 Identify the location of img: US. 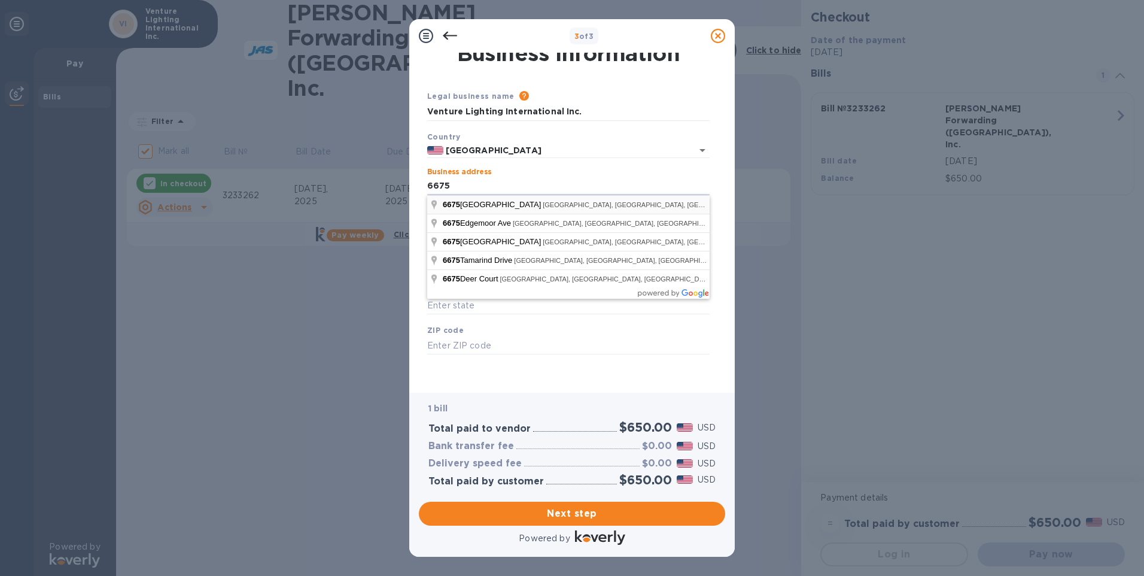
(435, 150).